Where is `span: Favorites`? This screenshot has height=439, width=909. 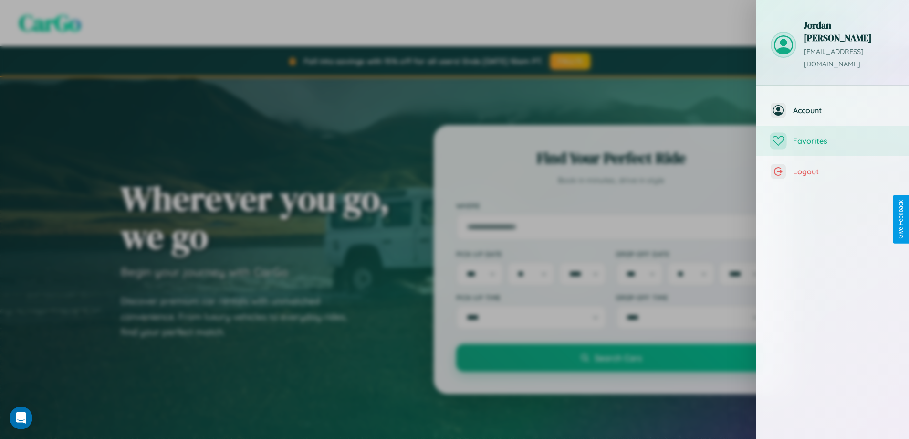
span: Favorites is located at coordinates (844, 141).